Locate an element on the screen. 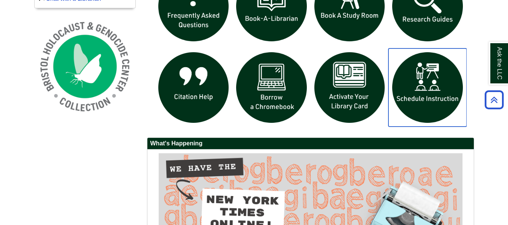  img: For faculty. Schedule Library Instruction icon links to form. is located at coordinates (427, 88).